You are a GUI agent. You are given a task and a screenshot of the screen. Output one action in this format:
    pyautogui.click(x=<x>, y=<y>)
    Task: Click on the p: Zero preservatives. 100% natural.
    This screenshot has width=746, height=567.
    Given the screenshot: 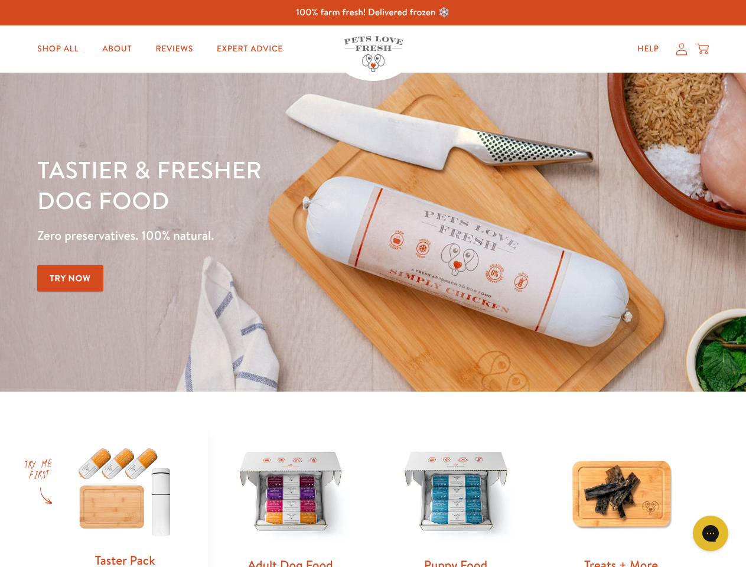 What is the action you would take?
    pyautogui.click(x=261, y=236)
    